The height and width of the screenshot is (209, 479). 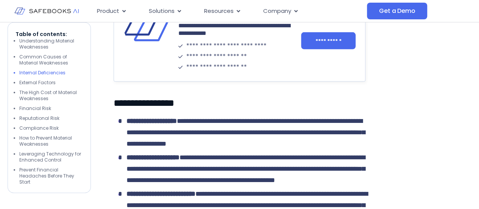 What do you see at coordinates (51, 73) in the screenshot?
I see `li: Internal Deficiencies` at bounding box center [51, 73].